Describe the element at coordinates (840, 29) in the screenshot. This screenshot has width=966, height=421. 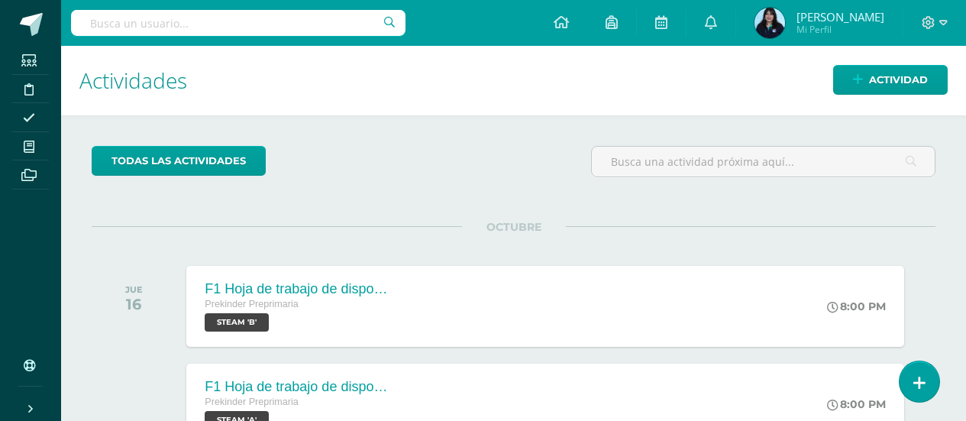
I see `span: Mi Perfil` at that location.